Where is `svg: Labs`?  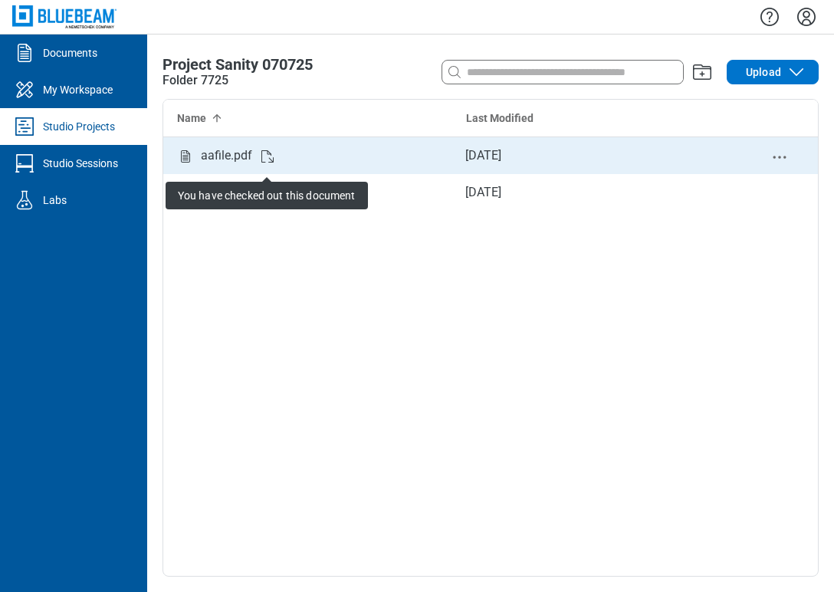
svg: Labs is located at coordinates (25, 200).